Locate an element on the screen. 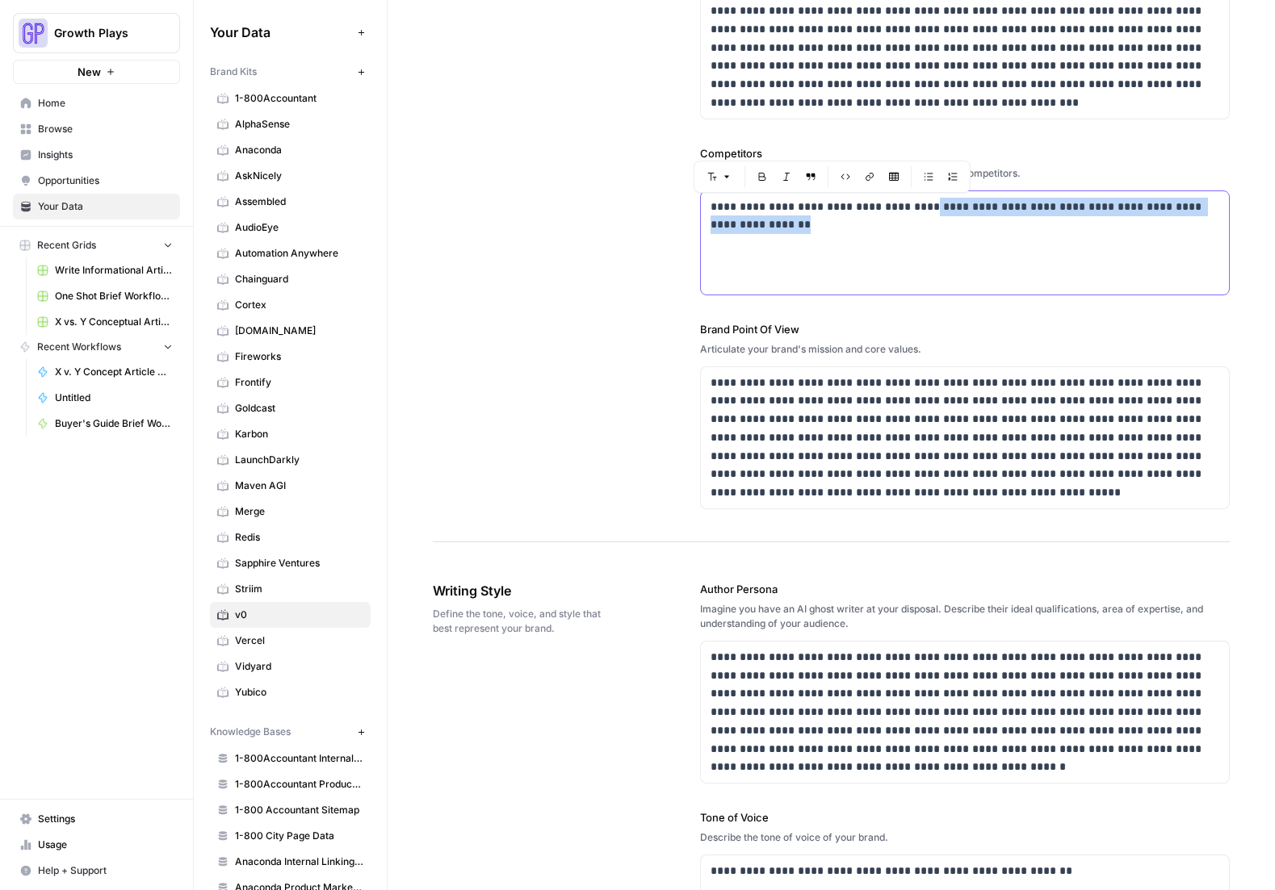 This screenshot has width=1275, height=890. a: Vercel is located at coordinates (290, 641).